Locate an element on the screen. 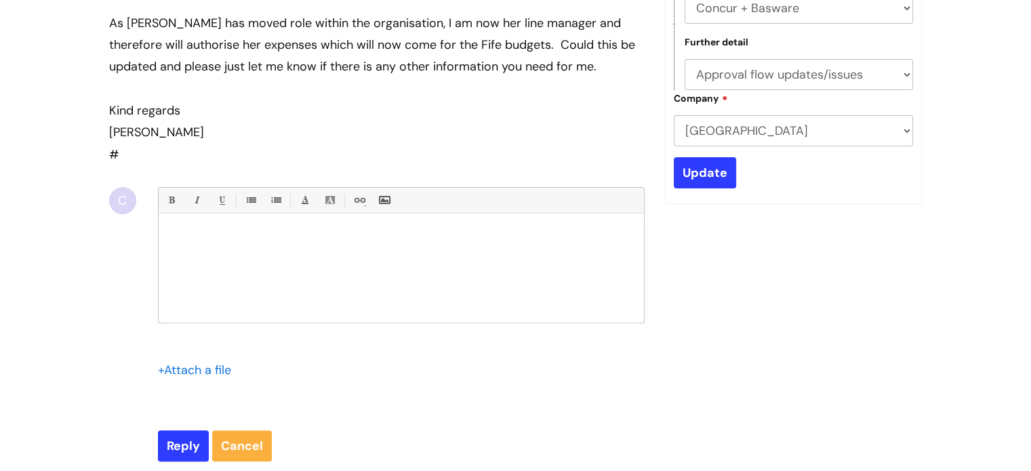 This screenshot has height=471, width=1031. label: Further detail is located at coordinates (717, 42).